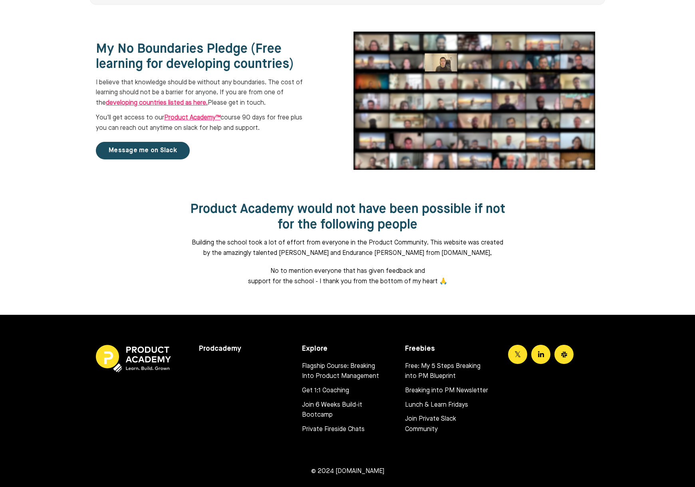 The height and width of the screenshot is (487, 695). I want to click on a: Product Academy™, so click(192, 118).